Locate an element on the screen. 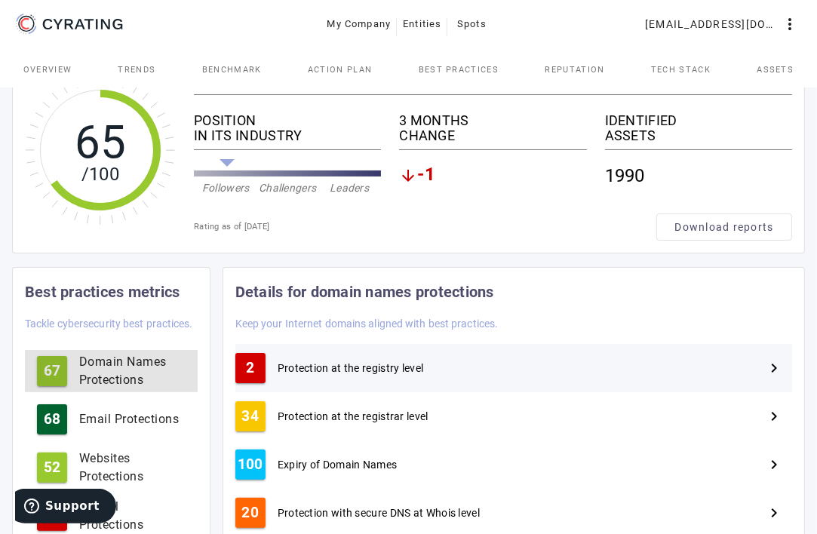 This screenshot has width=817, height=534. span: Tech Stack is located at coordinates (681, 69).